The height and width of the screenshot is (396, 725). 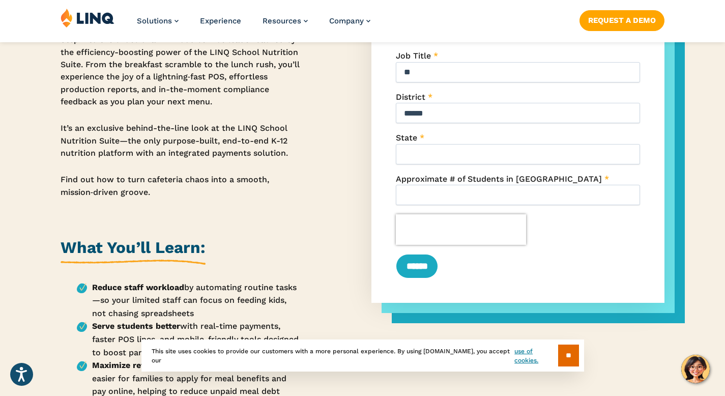 What do you see at coordinates (181, 71) in the screenshot?
I see `p: Step into the shoes of a K‑12 food service leader backed by the efficiency-boosting power of the ...` at bounding box center [181, 71].